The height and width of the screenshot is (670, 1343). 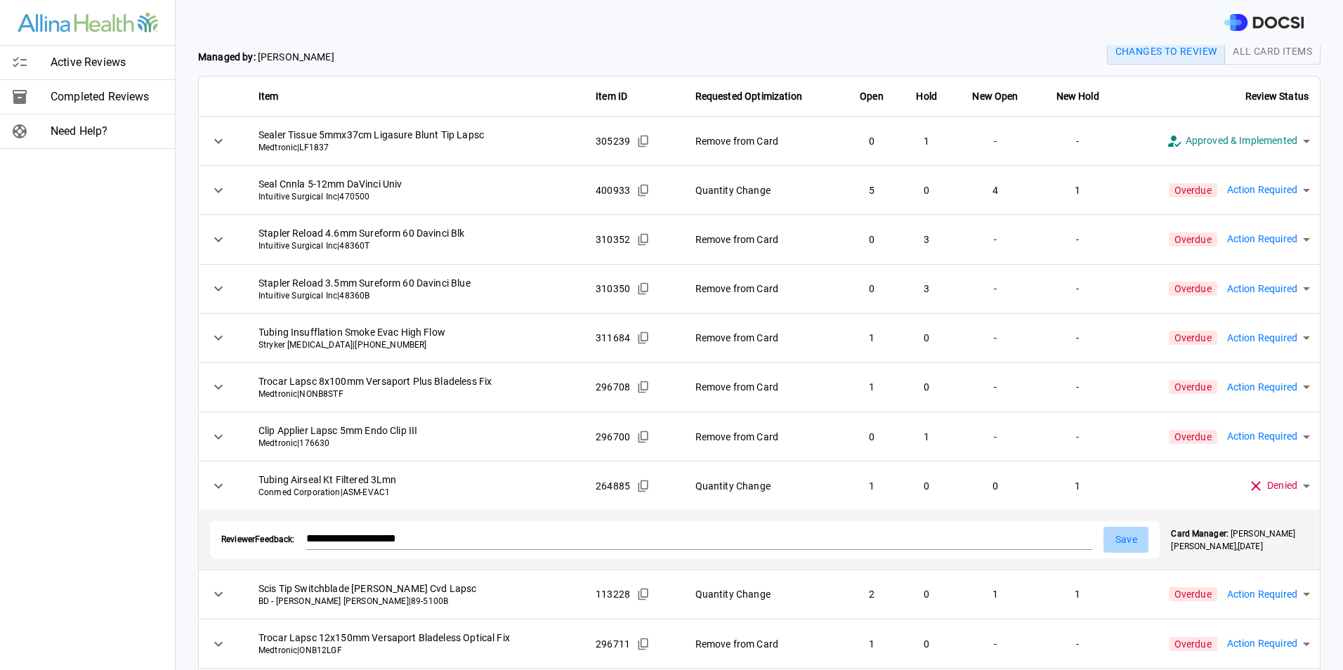 I want to click on span: Tubing Airseal Kt Filtered 3Lmn, so click(x=416, y=480).